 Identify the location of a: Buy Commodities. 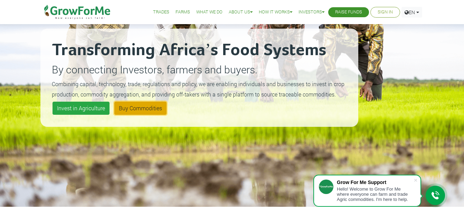
(140, 108).